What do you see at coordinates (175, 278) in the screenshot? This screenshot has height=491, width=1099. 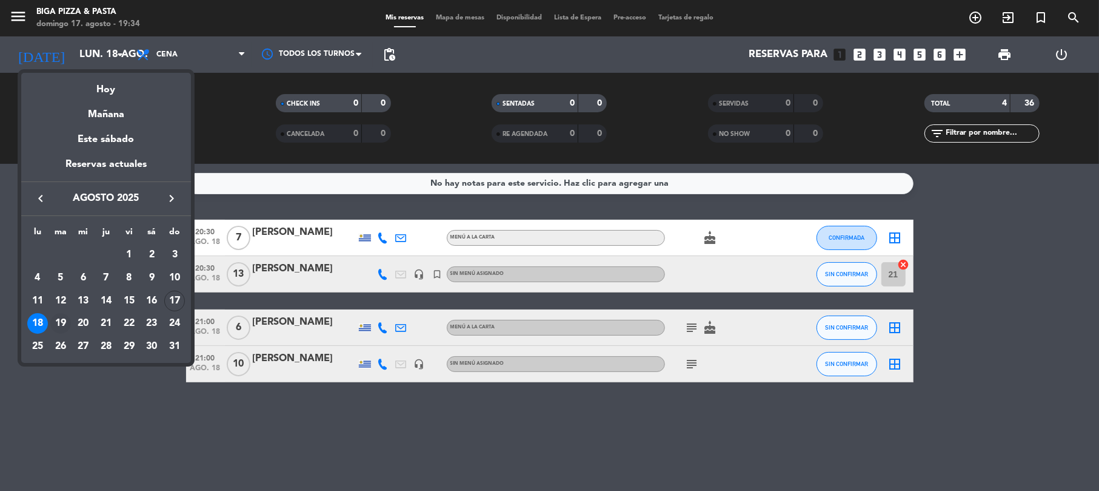 I see `td: 10 de agosto de 2025` at bounding box center [175, 278].